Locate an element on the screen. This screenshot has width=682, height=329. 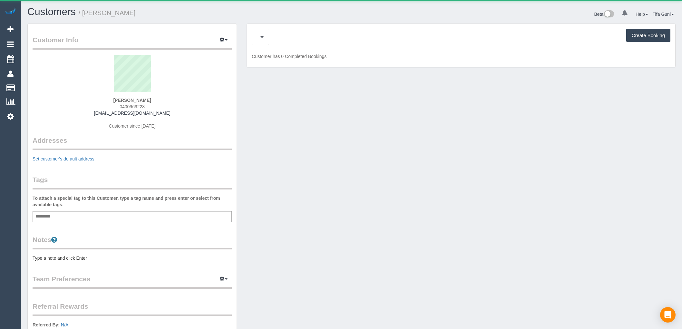
a: Set customer's default address is located at coordinates (63, 159).